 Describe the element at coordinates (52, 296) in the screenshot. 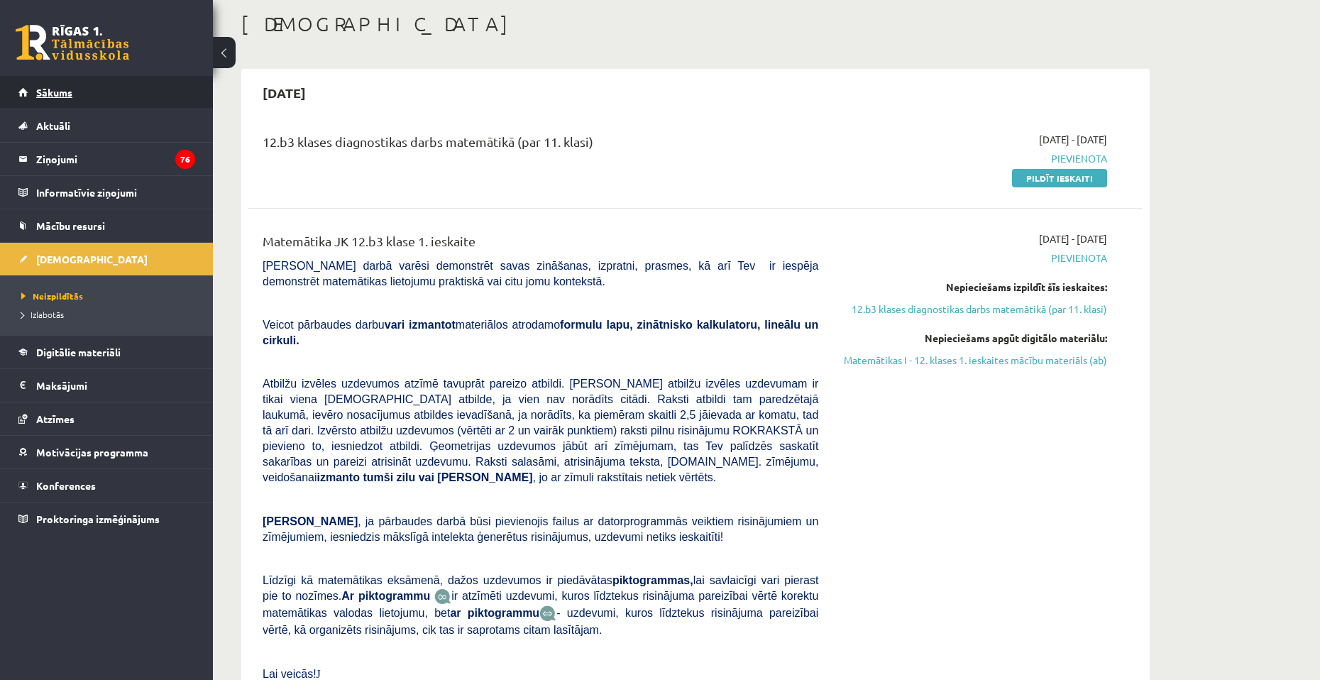

I see `span: Neizpildītās` at that location.